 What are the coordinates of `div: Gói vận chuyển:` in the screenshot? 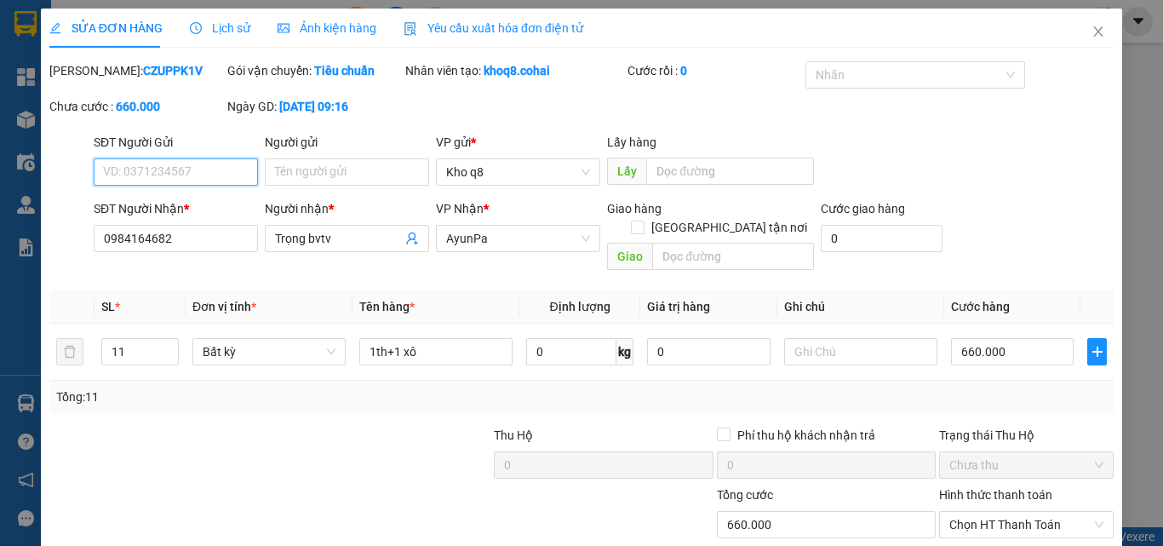 It's located at (314, 71).